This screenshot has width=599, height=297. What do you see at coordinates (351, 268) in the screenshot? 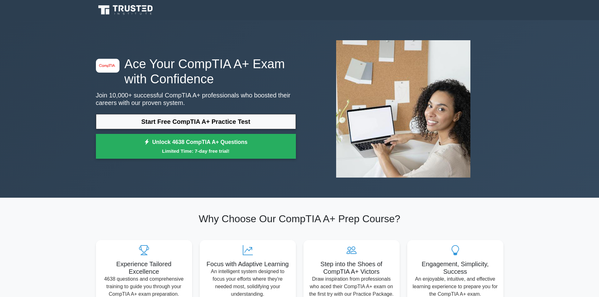
I see `h5: Step into the Shoes of CompTIA A+ Victors` at bounding box center [351, 268].